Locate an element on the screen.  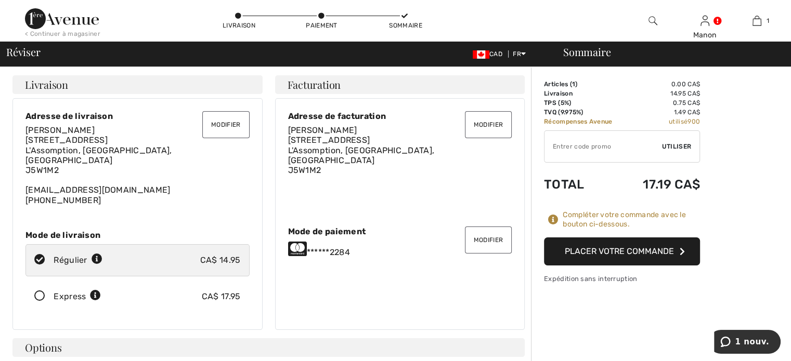
span: Livraison is located at coordinates (46, 85).